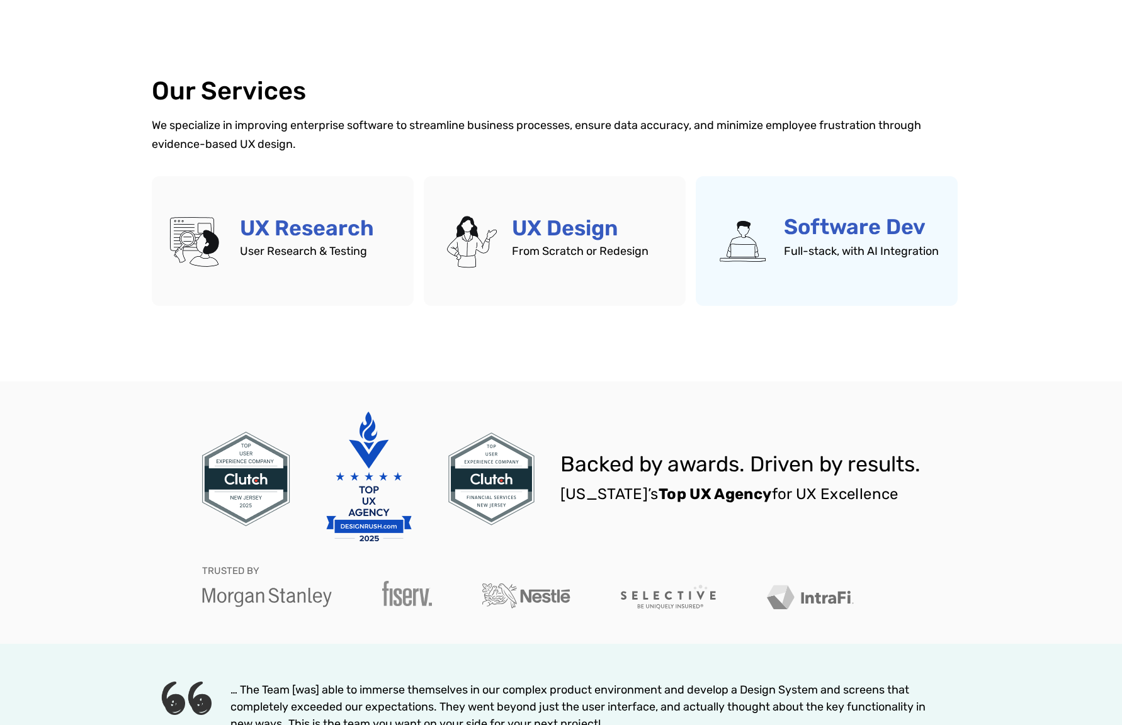 The height and width of the screenshot is (725, 1122). I want to click on img: Nestle, so click(526, 596).